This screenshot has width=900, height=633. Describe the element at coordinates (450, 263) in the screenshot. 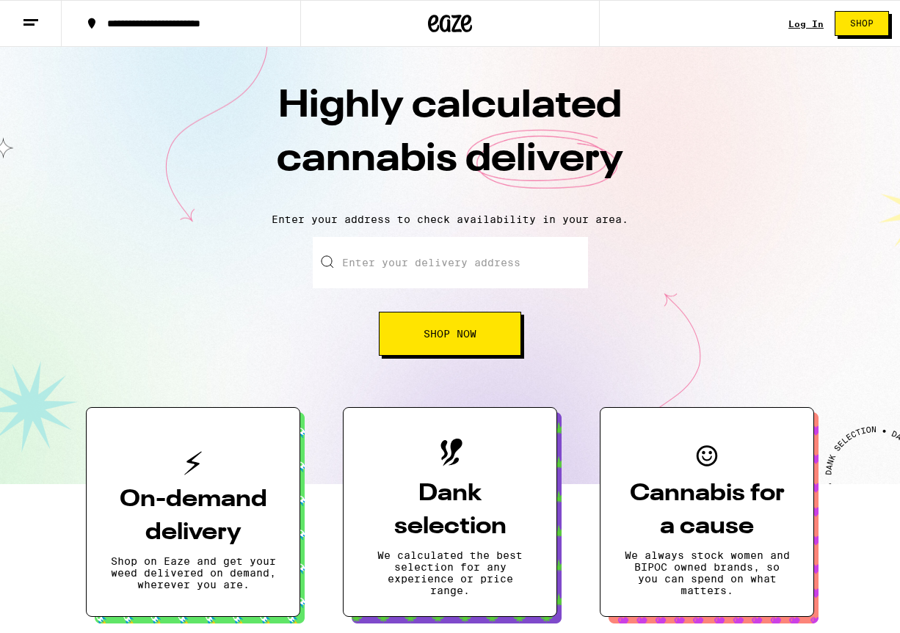

I see `input: Enter your delivery address` at that location.